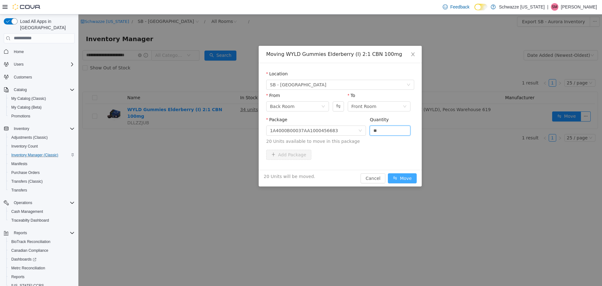  Describe the element at coordinates (27, 7) in the screenshot. I see `img: Cova` at that location.